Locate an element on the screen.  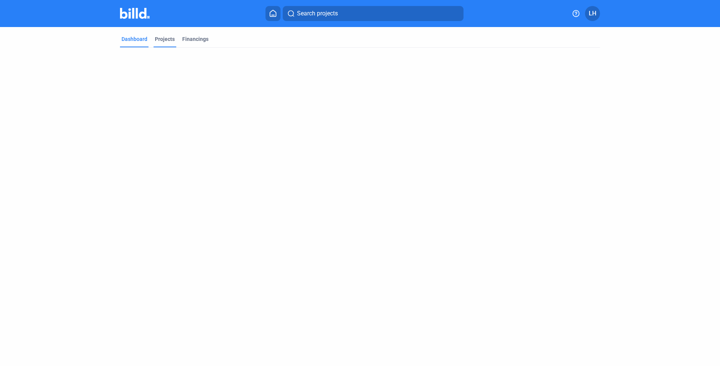
span: Search projects is located at coordinates (317, 13).